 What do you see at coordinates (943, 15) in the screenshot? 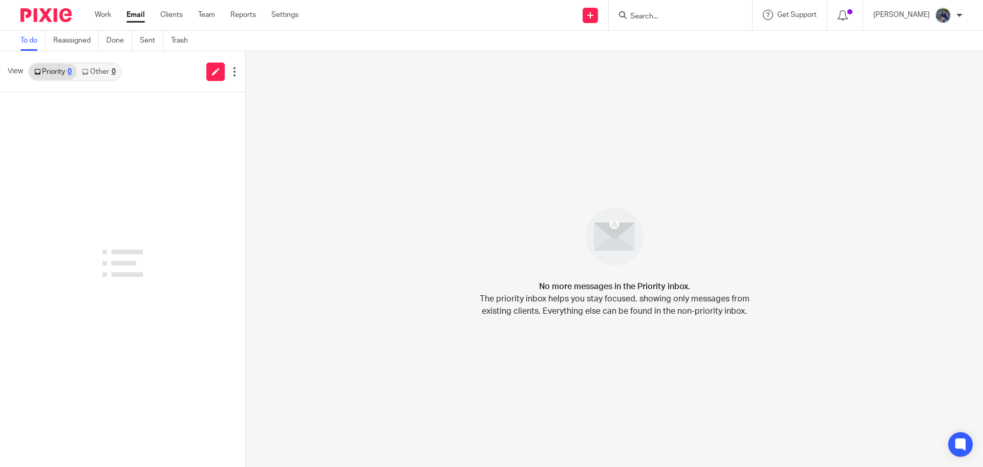
I see `img: 20210918_184149%20(2).jpg` at bounding box center [943, 15].